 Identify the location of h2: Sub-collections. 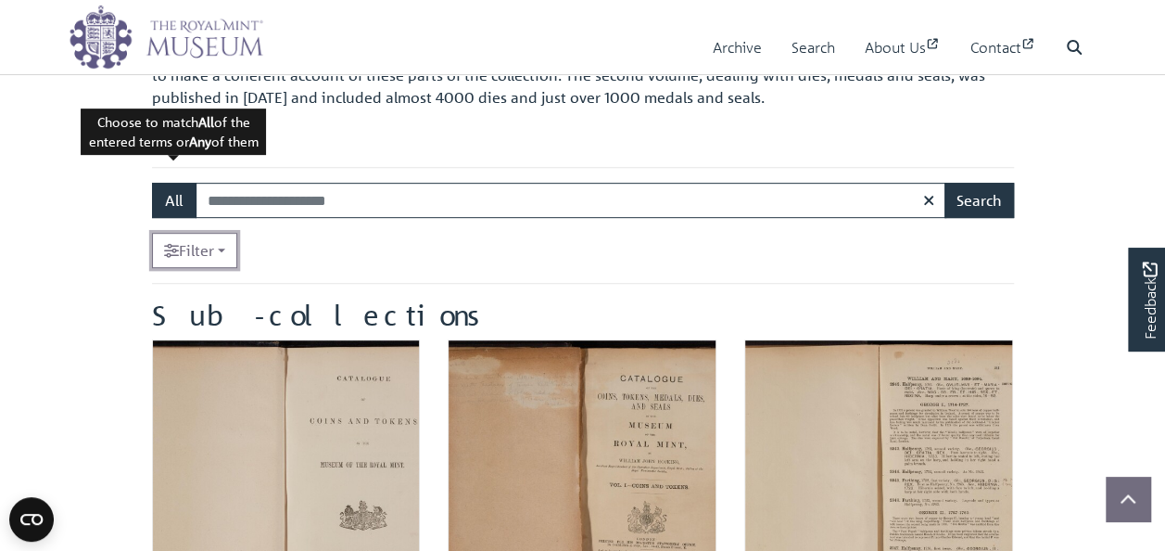
(583, 315).